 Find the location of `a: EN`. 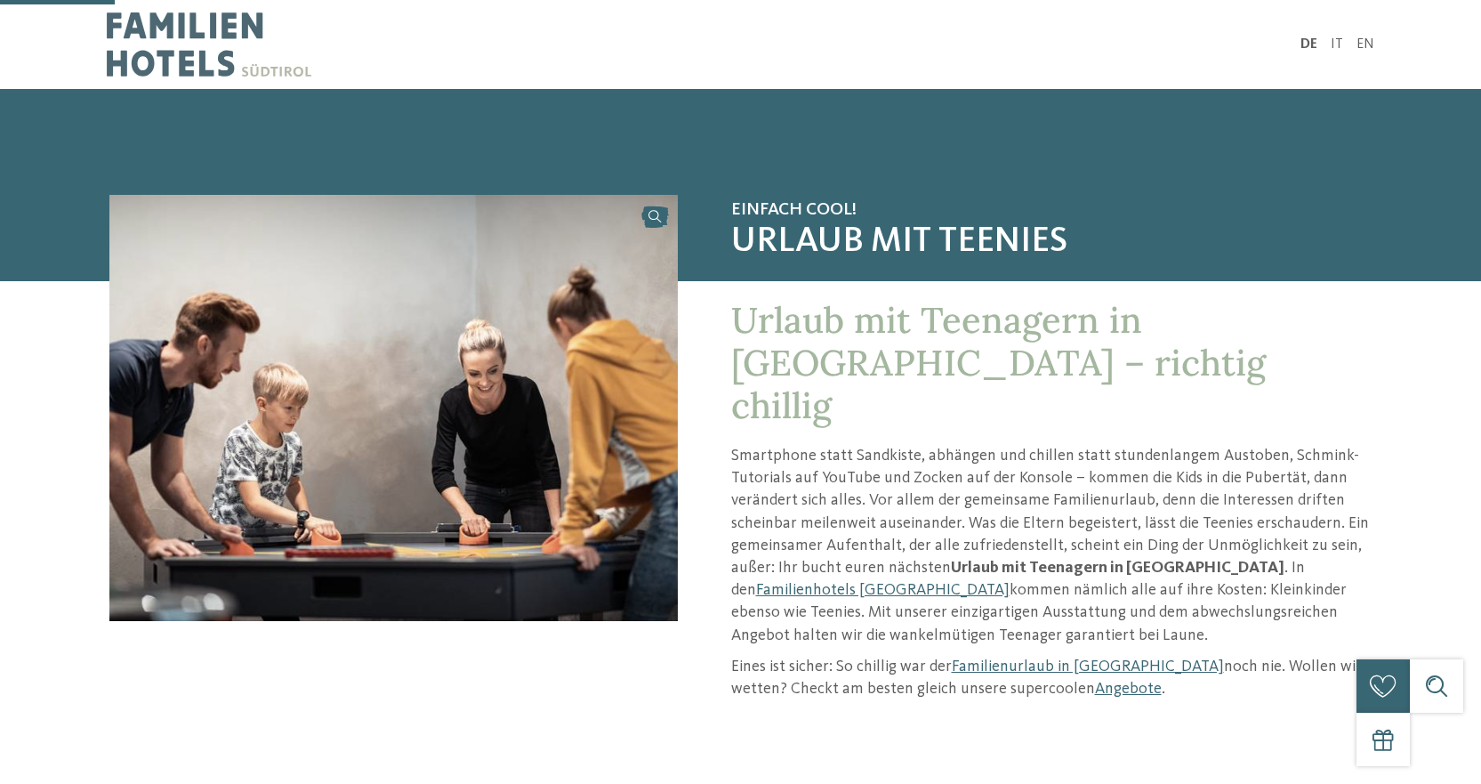

a: EN is located at coordinates (1366, 44).